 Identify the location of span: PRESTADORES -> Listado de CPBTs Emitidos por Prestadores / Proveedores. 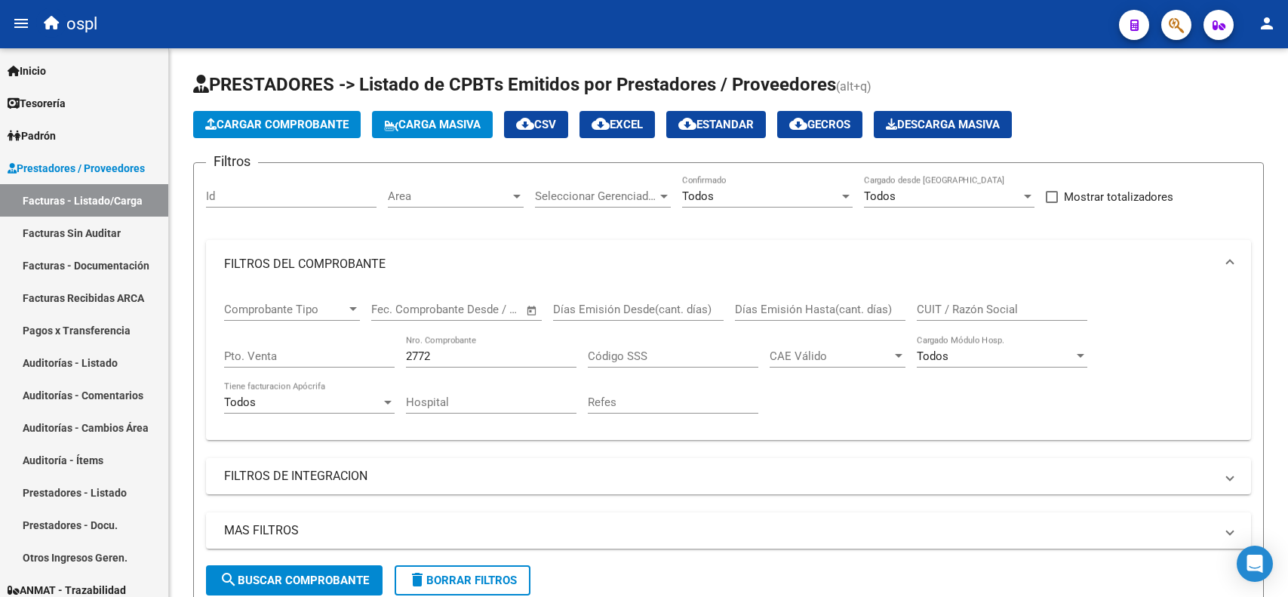
(515, 85).